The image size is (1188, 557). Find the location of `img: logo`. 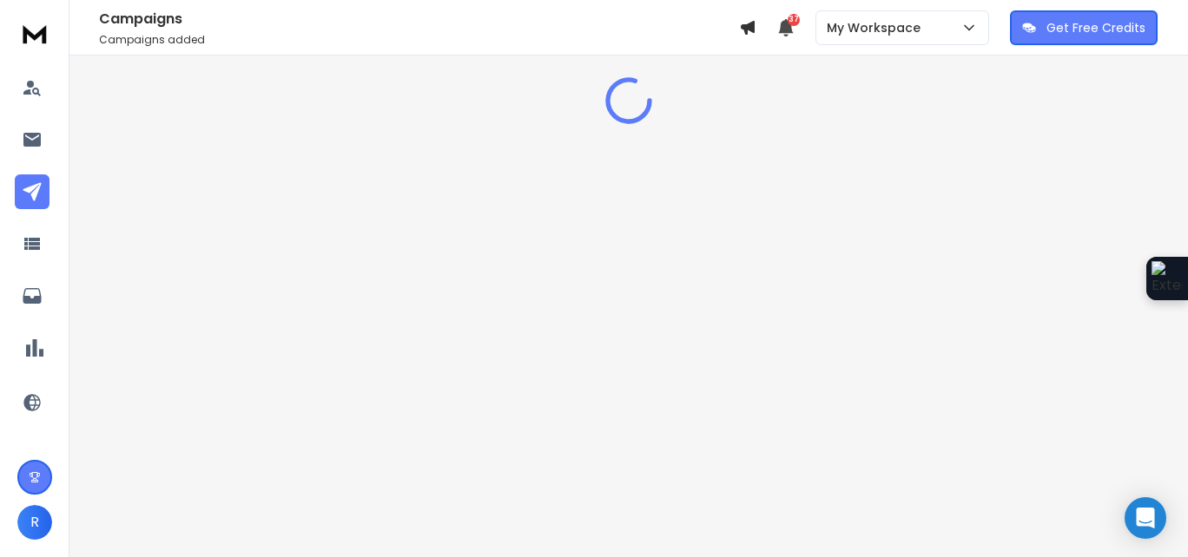

img: logo is located at coordinates (35, 33).